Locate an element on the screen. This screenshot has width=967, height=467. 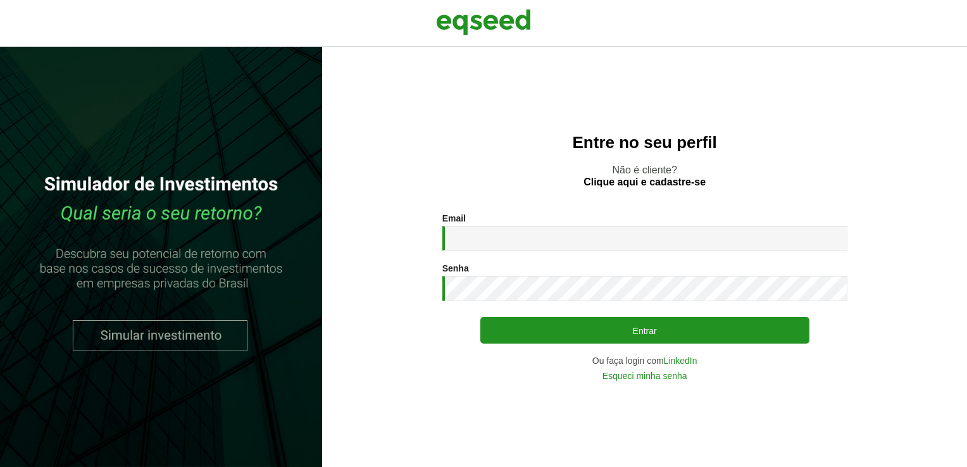
a: LinkedIn is located at coordinates (680, 361).